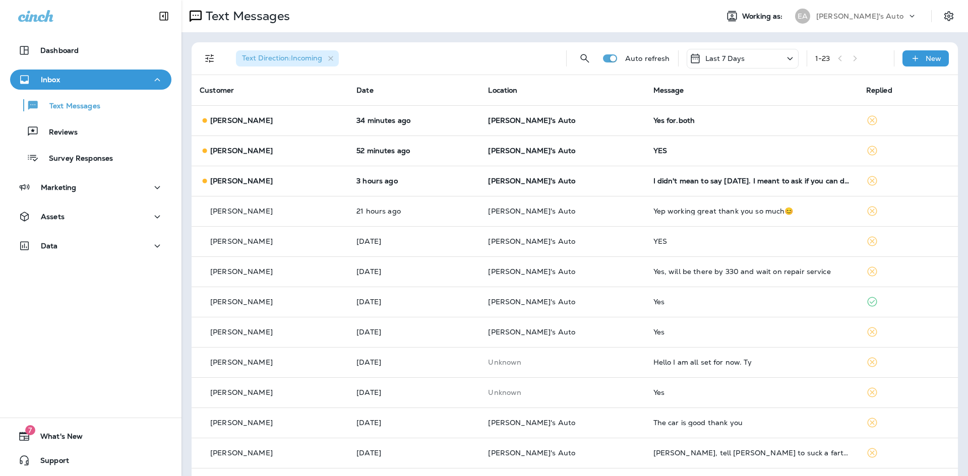 The width and height of the screenshot is (968, 476). I want to click on p: Auto refresh, so click(647, 58).